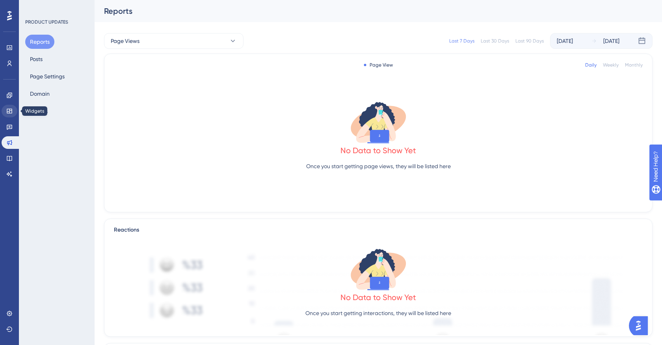 Image resolution: width=662 pixels, height=345 pixels. Describe the element at coordinates (174, 41) in the screenshot. I see `button: Page Views` at that location.